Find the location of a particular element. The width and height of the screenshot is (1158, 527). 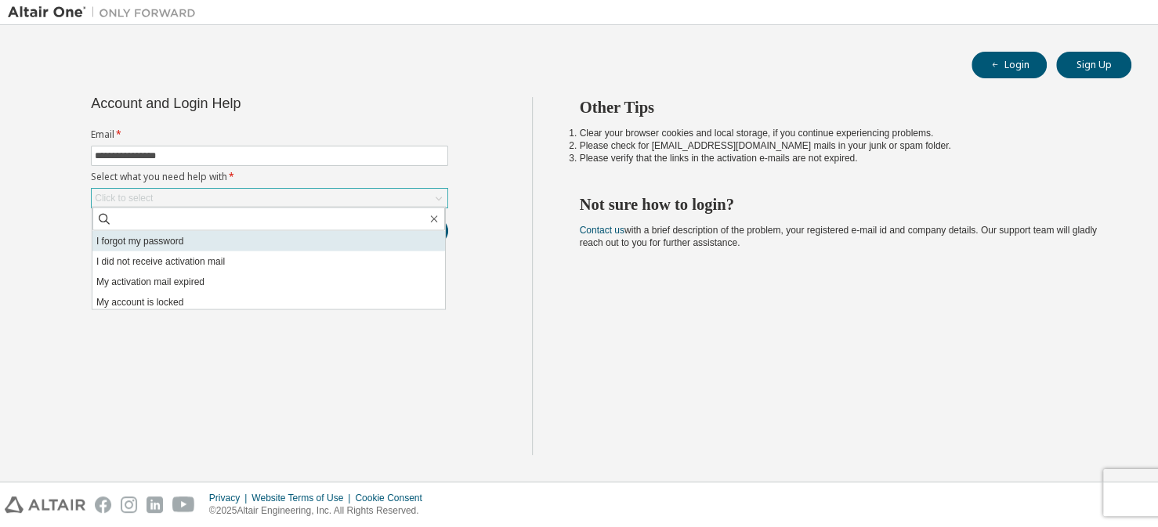

label: Email is located at coordinates (270, 135).